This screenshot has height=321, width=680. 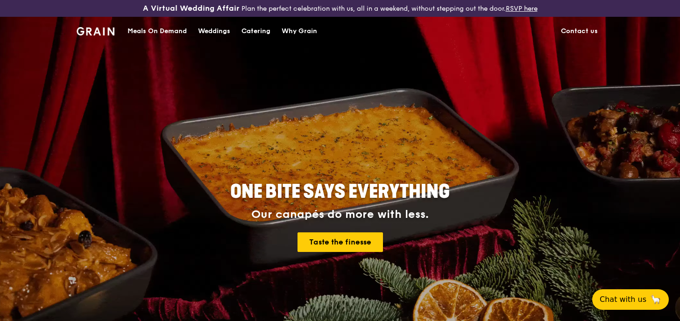 What do you see at coordinates (256, 31) in the screenshot?
I see `div: Catering` at bounding box center [256, 31].